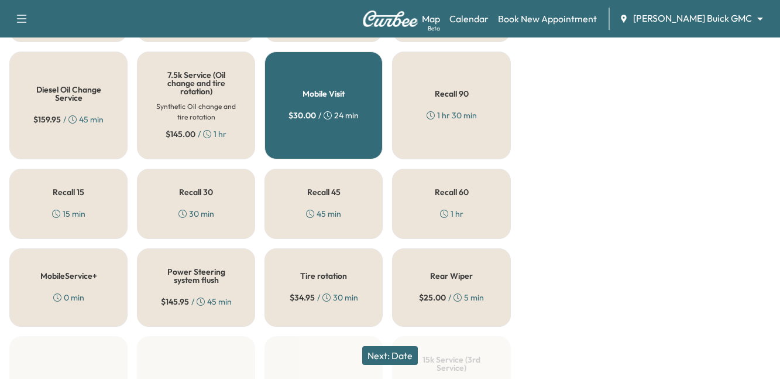 The height and width of the screenshot is (379, 780). I want to click on div: 30 min, so click(196, 214).